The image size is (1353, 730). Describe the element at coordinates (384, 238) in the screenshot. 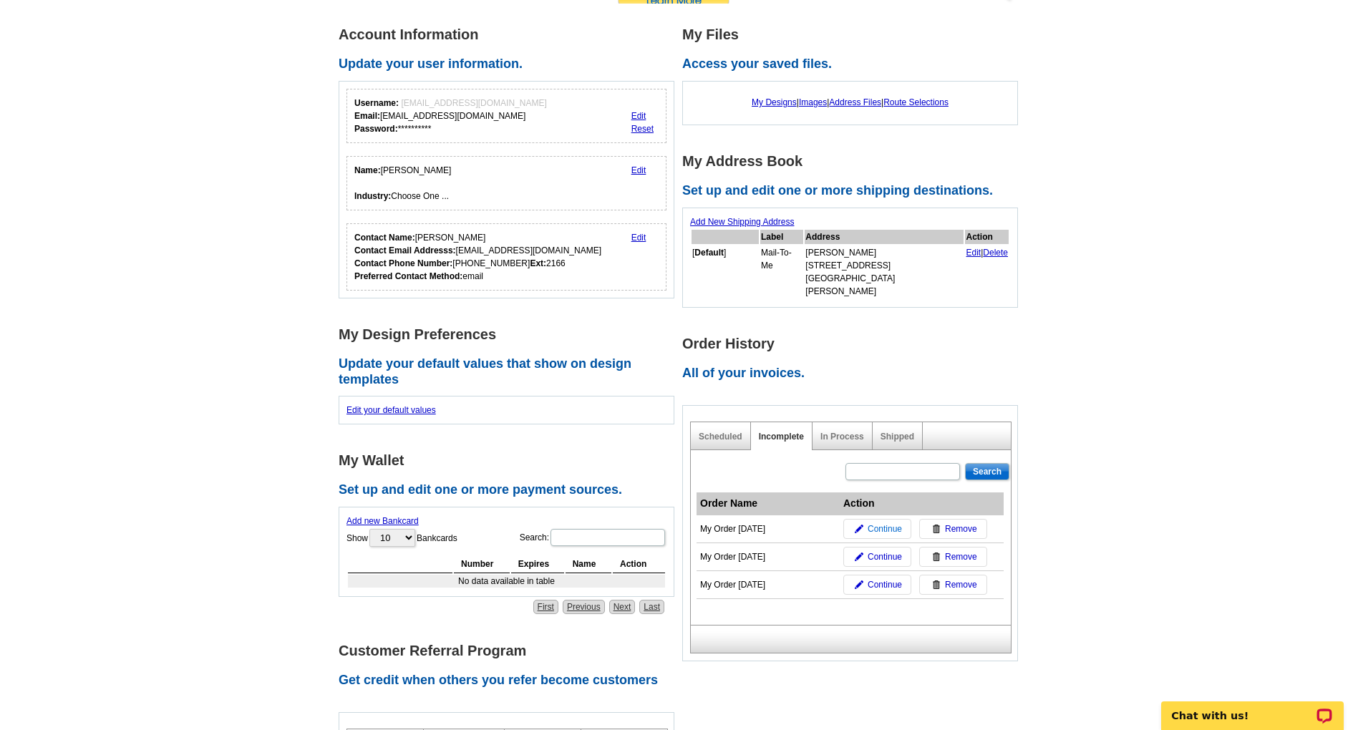

I see `strong: Contact Name:` at that location.